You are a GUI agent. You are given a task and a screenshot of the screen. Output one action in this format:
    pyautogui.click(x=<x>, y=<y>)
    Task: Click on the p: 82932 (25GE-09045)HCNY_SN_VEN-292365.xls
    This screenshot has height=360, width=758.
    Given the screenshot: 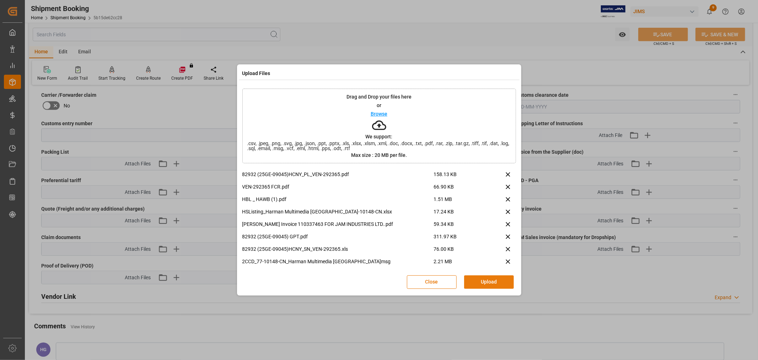 What is the action you would take?
    pyautogui.click(x=338, y=249)
    